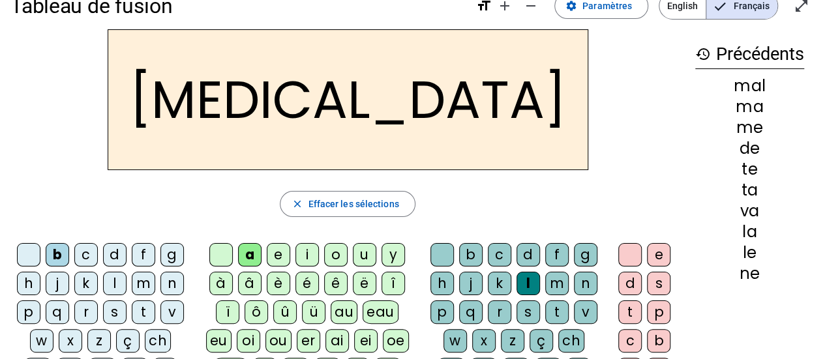 The image size is (825, 359). I want to click on div: de, so click(749, 149).